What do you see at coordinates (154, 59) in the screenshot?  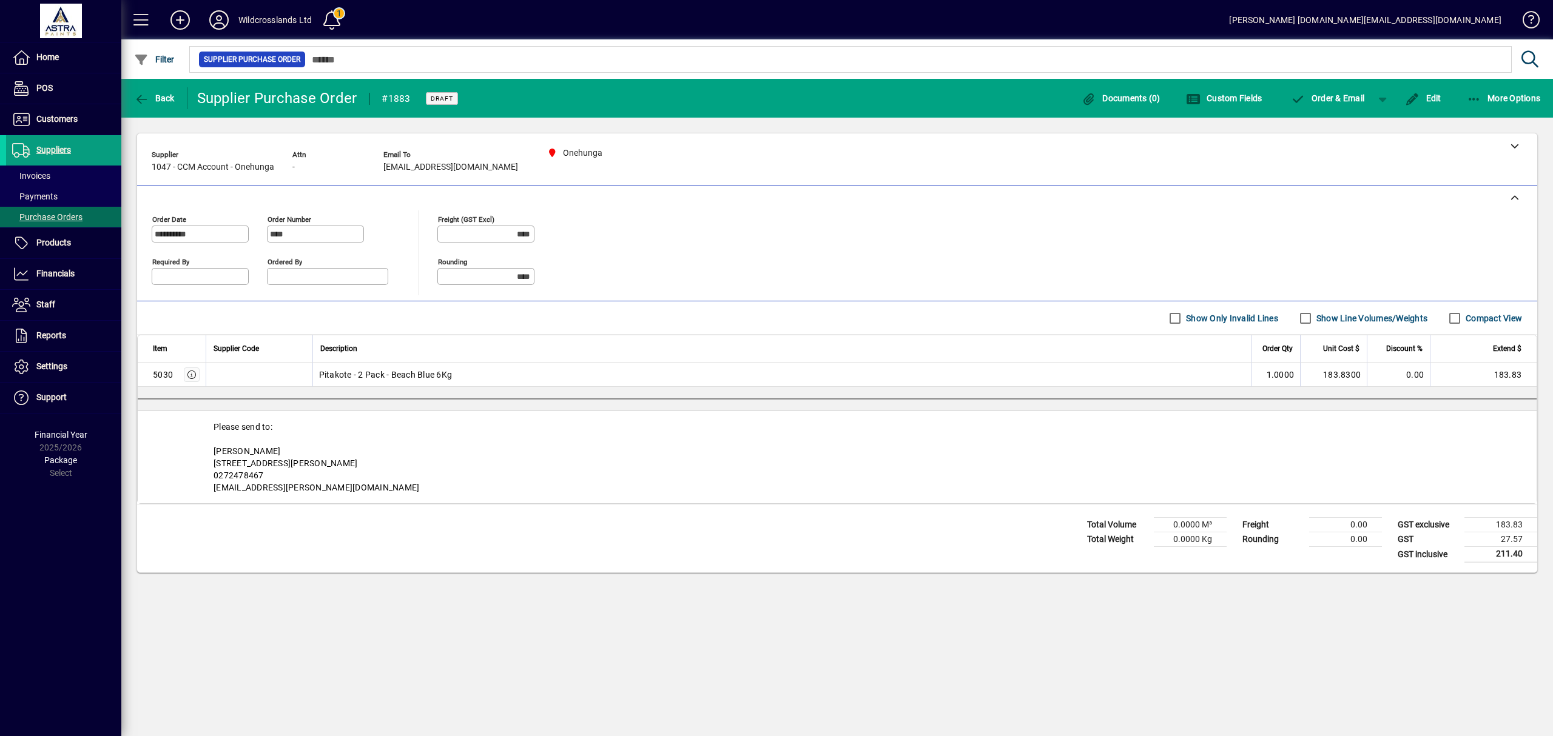 I see `button: Filter` at bounding box center [154, 59].